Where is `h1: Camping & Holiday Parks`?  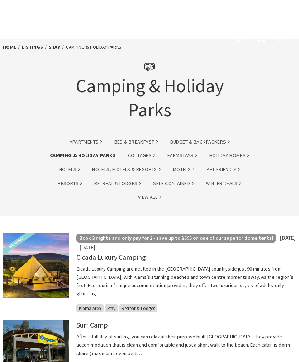
h1: Camping & Holiday Parks is located at coordinates (150, 90).